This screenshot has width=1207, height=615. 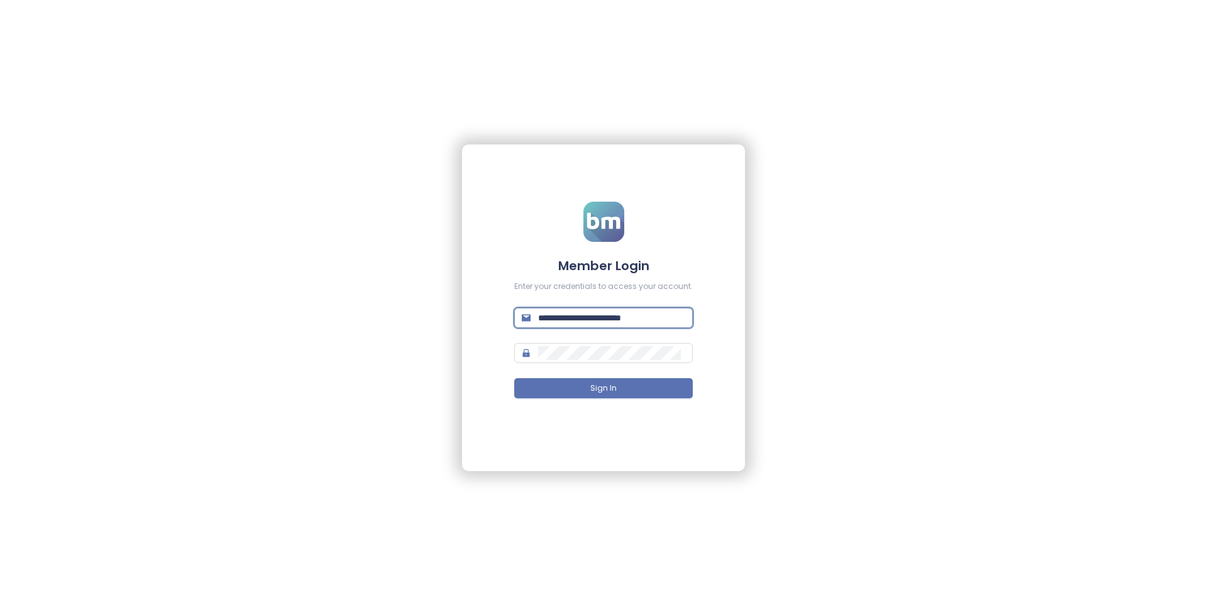 I want to click on button: Sign In, so click(x=604, y=389).